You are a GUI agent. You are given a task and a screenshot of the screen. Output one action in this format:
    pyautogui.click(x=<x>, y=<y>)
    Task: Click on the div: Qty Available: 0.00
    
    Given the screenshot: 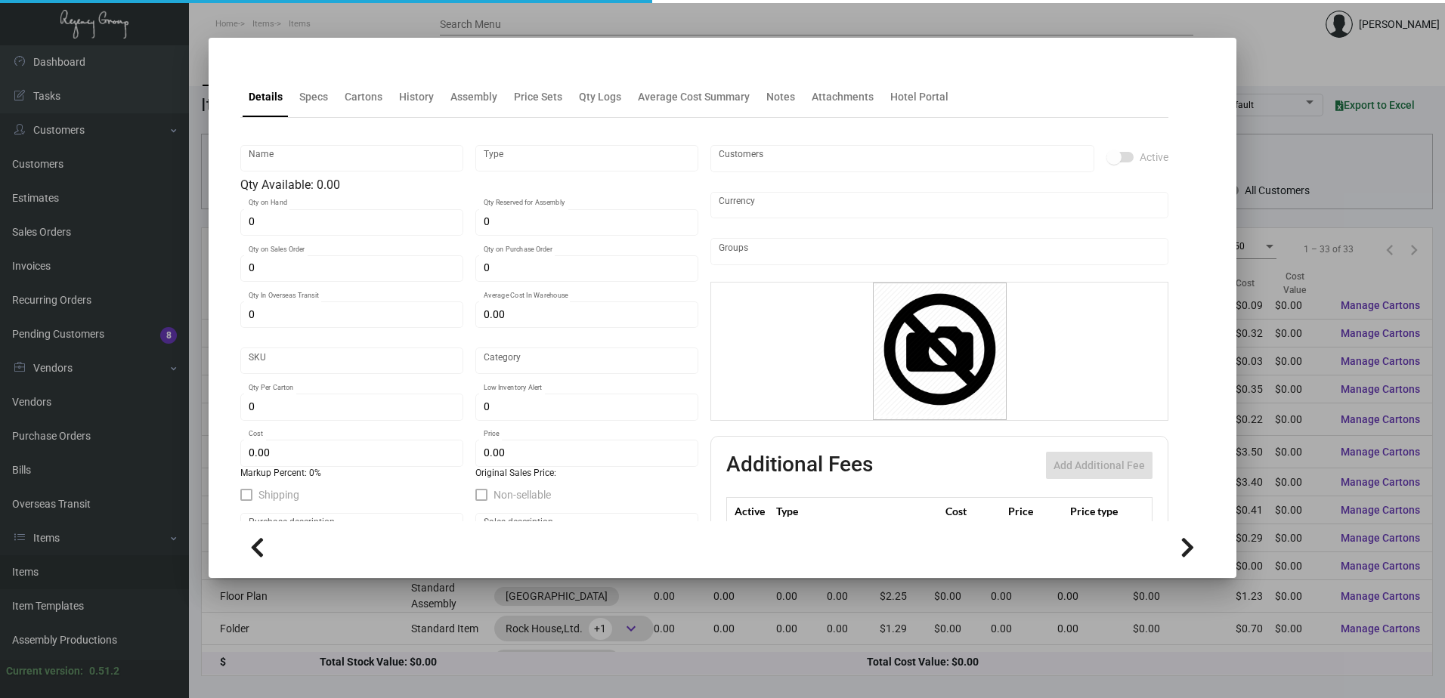 What is the action you would take?
    pyautogui.click(x=469, y=185)
    